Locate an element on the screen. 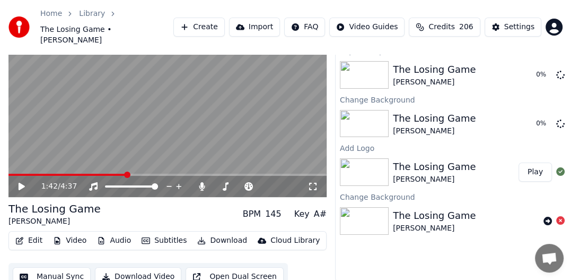 The image size is (571, 280). div: Open chat is located at coordinates (549, 258).